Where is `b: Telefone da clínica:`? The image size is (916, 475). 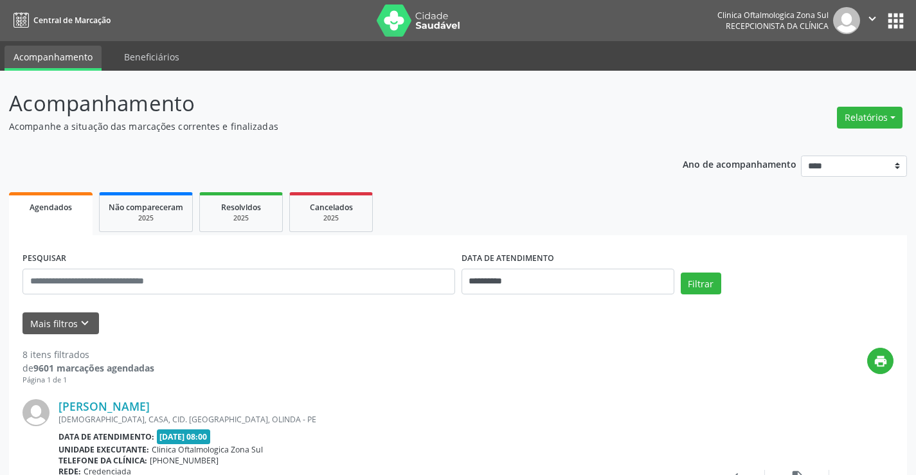 b: Telefone da clínica: is located at coordinates (103, 460).